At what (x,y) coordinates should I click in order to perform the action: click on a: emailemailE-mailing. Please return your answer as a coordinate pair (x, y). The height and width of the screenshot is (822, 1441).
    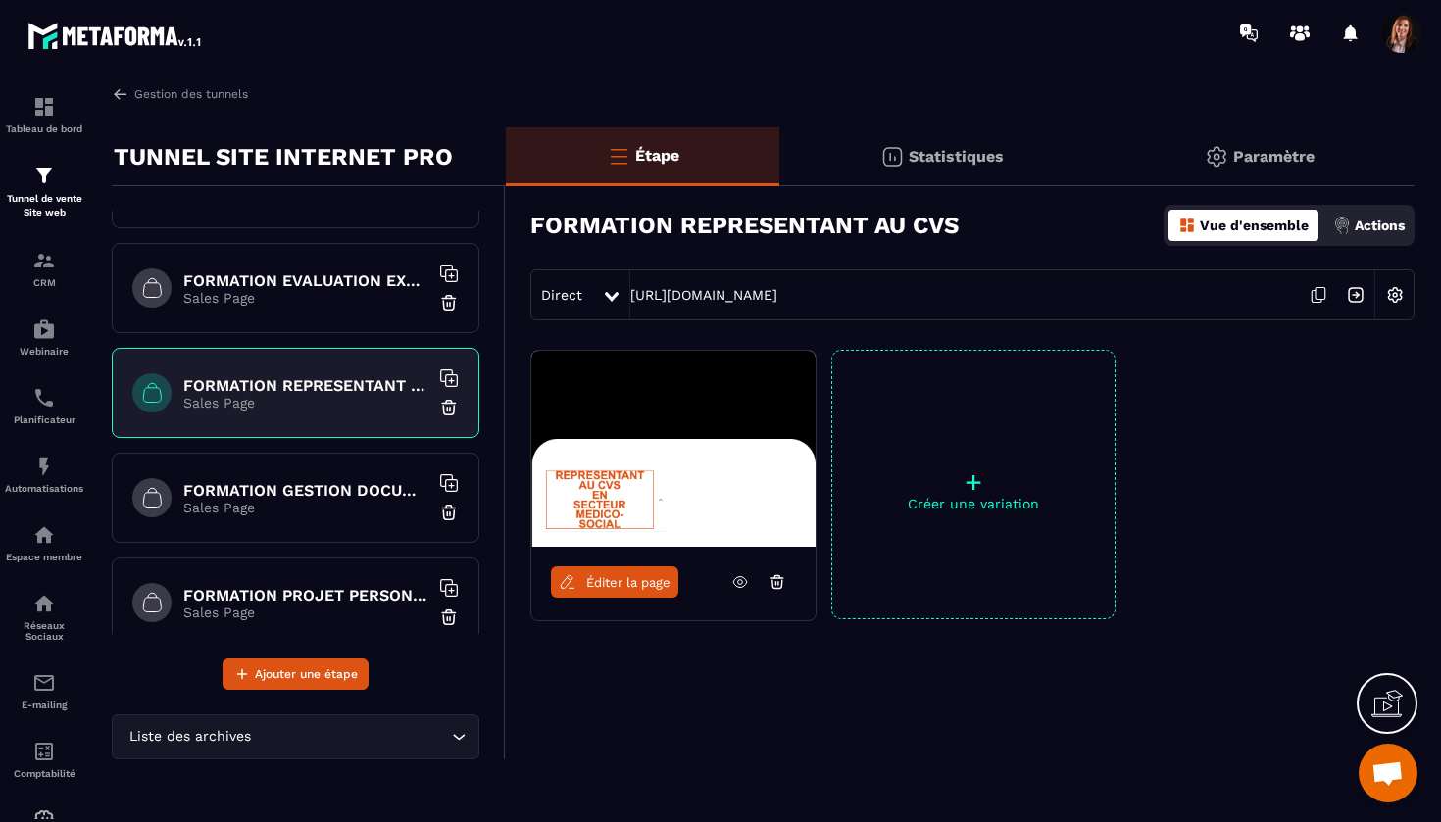
    Looking at the image, I should click on (44, 691).